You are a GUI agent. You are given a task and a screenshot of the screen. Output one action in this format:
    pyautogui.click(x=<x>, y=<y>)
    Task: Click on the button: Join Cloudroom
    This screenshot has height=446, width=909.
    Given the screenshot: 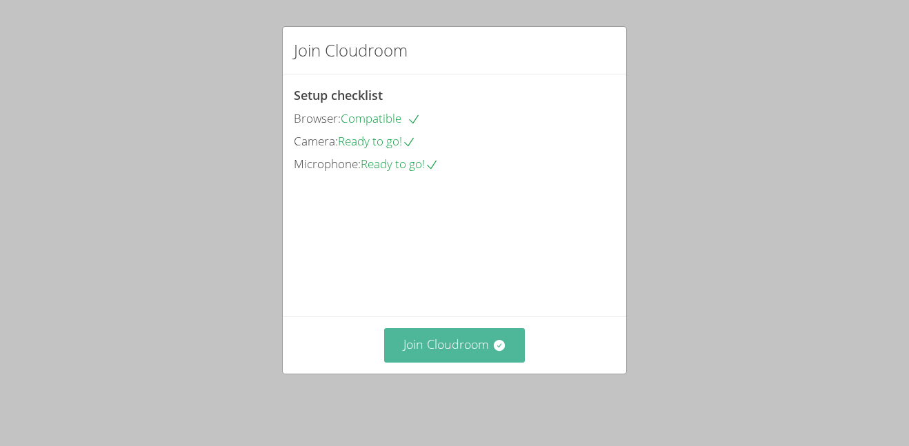 What is the action you would take?
    pyautogui.click(x=455, y=345)
    